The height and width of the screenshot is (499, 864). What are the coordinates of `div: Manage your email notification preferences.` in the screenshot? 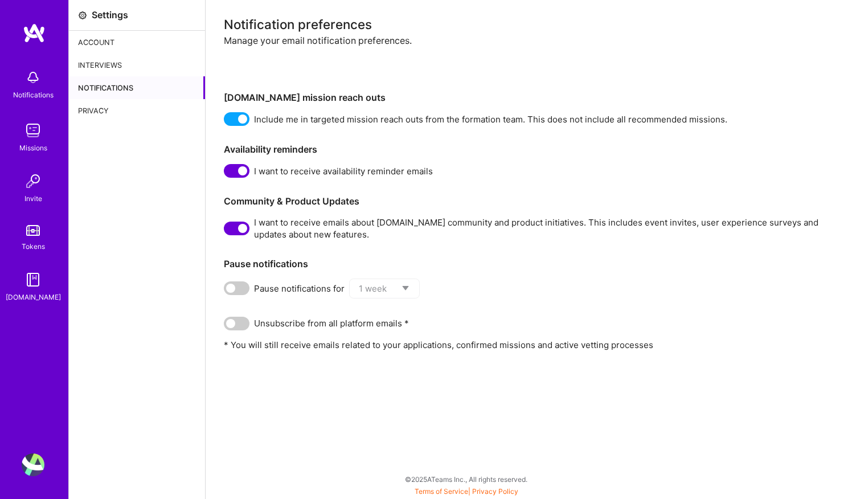 It's located at (535, 59).